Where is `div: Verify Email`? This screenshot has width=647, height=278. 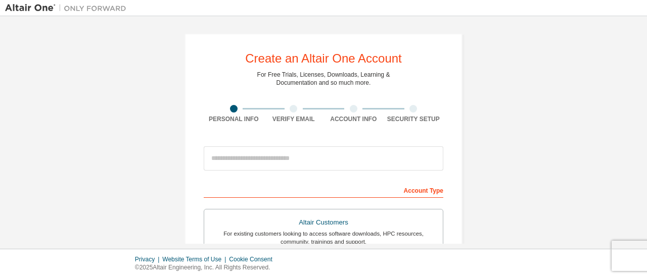 div: Verify Email is located at coordinates (294, 119).